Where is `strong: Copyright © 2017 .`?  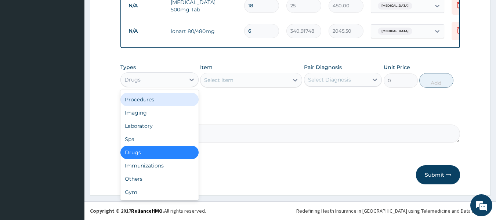
strong: Copyright © 2017 . is located at coordinates (127, 211).